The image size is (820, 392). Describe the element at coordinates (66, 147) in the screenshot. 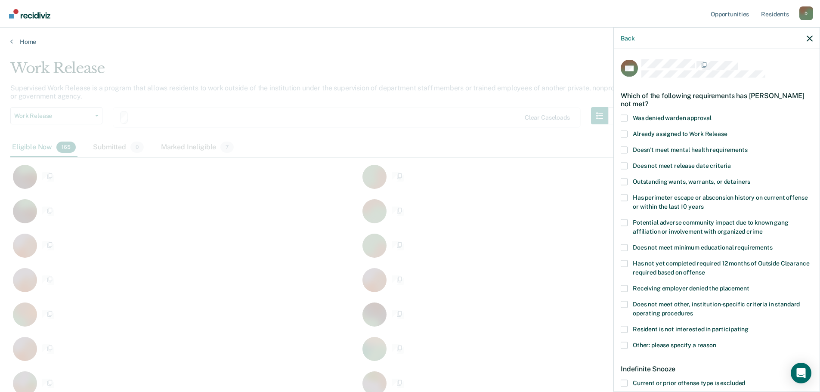

I see `span: 165` at that location.